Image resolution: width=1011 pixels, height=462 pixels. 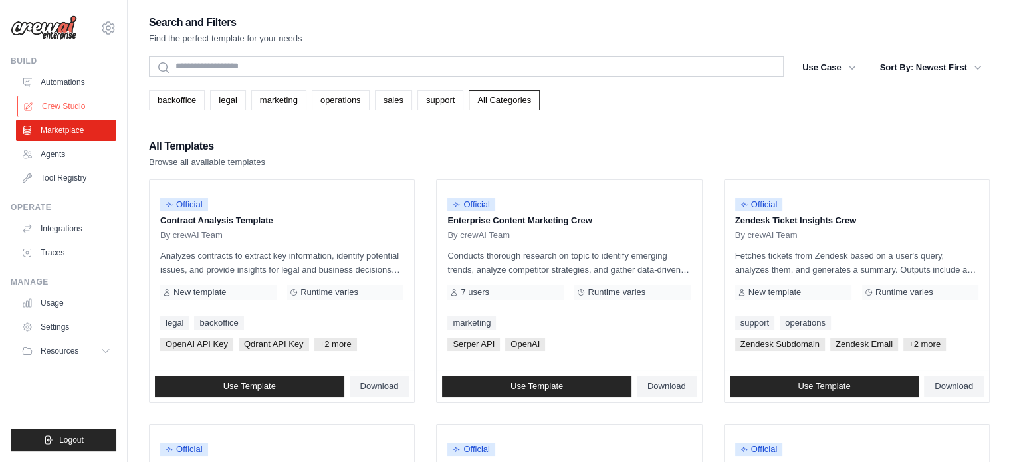 I want to click on div: Operate, so click(x=63, y=207).